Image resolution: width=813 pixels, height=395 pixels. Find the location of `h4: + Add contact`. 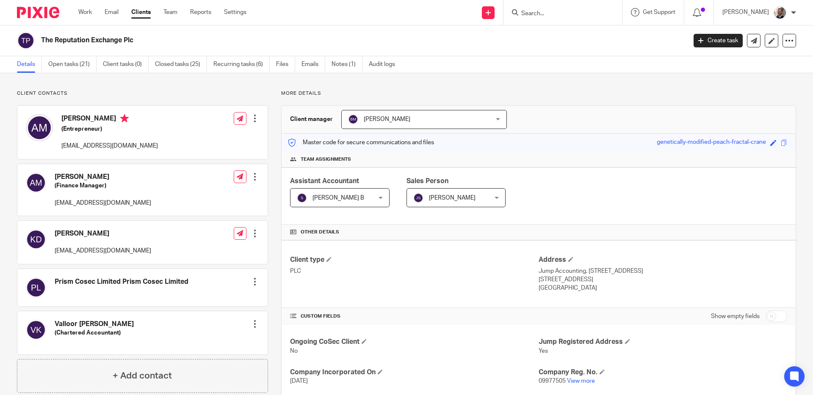

h4: + Add contact is located at coordinates (142, 376).